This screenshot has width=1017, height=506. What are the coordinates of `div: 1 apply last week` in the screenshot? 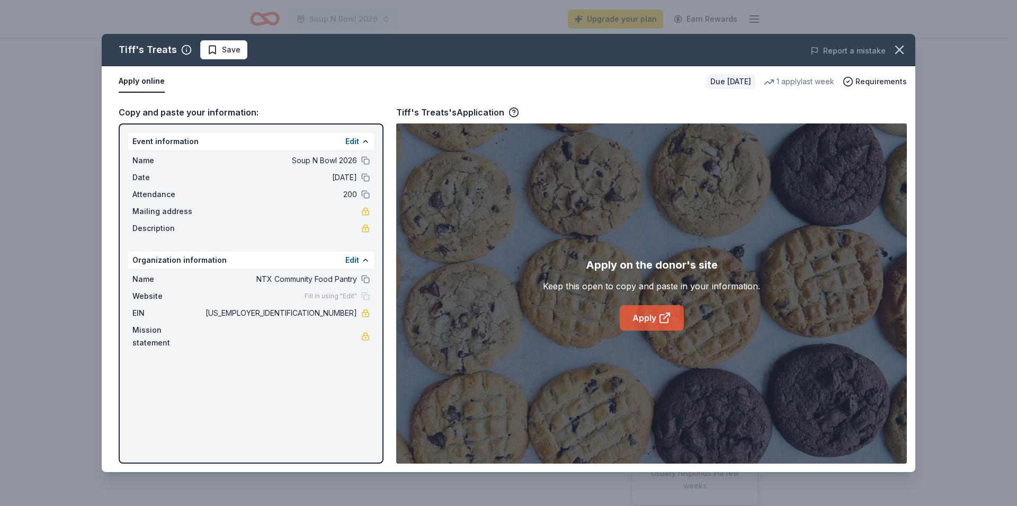 It's located at (798, 82).